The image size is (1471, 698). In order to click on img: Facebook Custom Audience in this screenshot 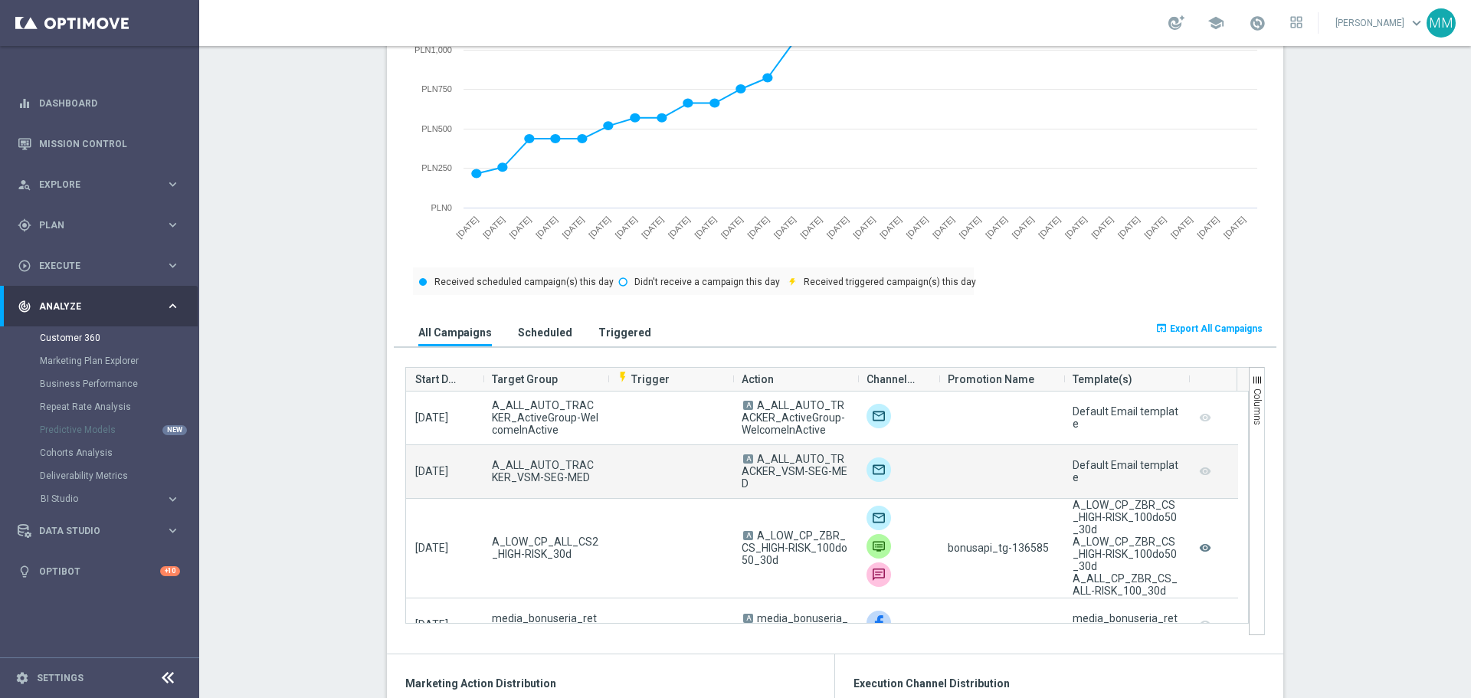, I will do `click(879, 623)`.